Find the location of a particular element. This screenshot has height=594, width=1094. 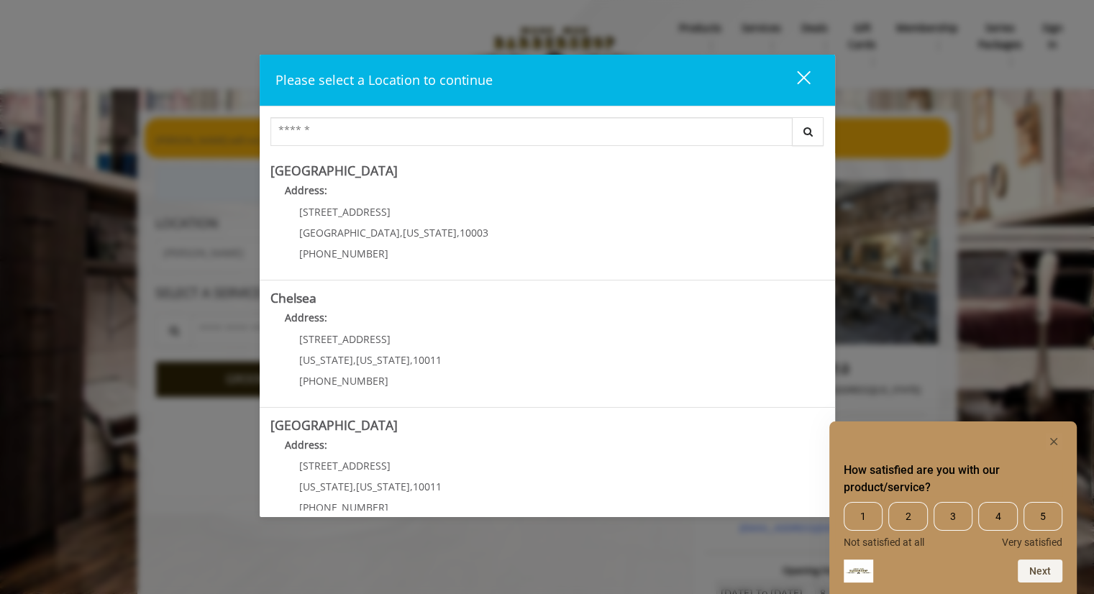

i: Search button is located at coordinates (808, 132).